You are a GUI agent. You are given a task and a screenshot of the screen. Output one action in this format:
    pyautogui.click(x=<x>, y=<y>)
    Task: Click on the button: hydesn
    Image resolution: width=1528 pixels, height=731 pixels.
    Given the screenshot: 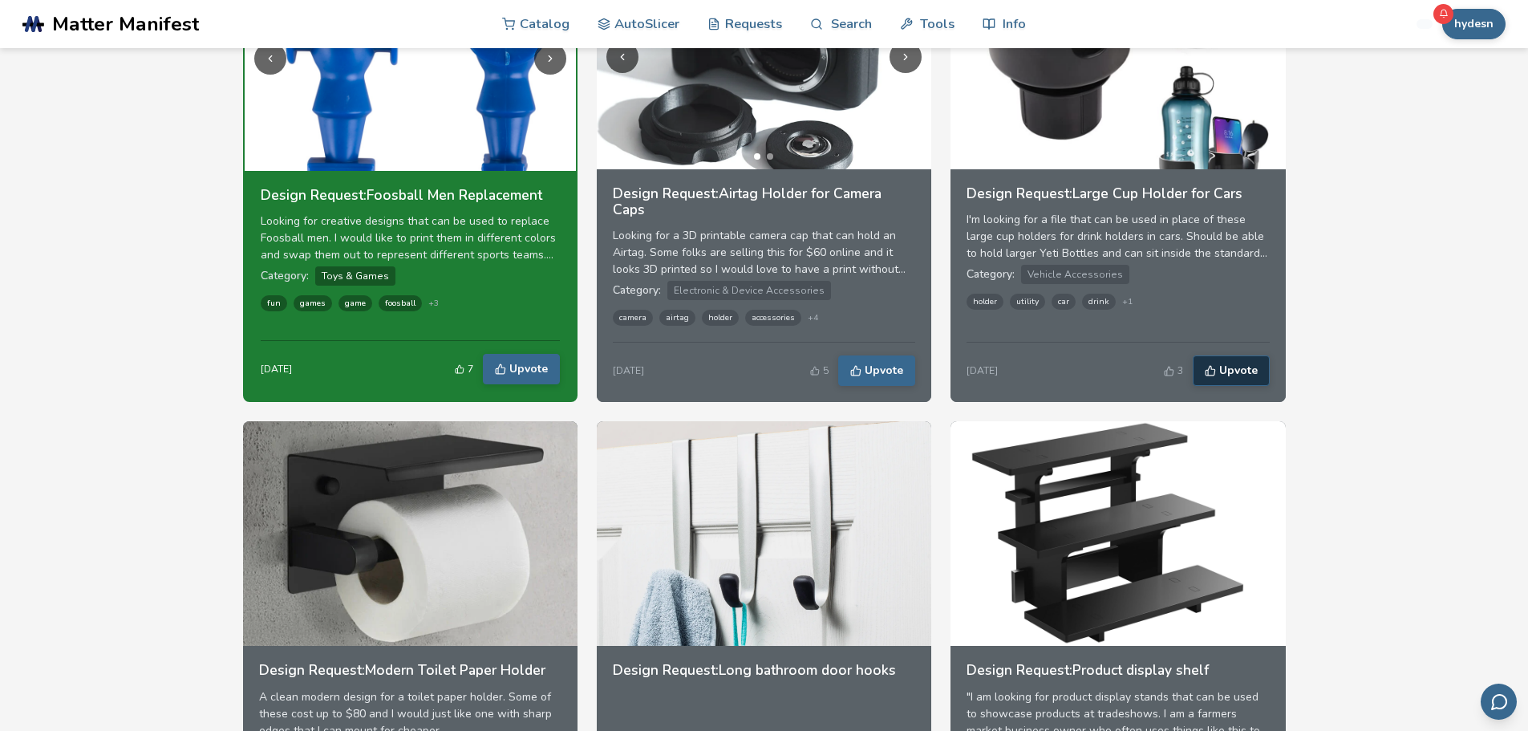 What is the action you would take?
    pyautogui.click(x=1473, y=24)
    